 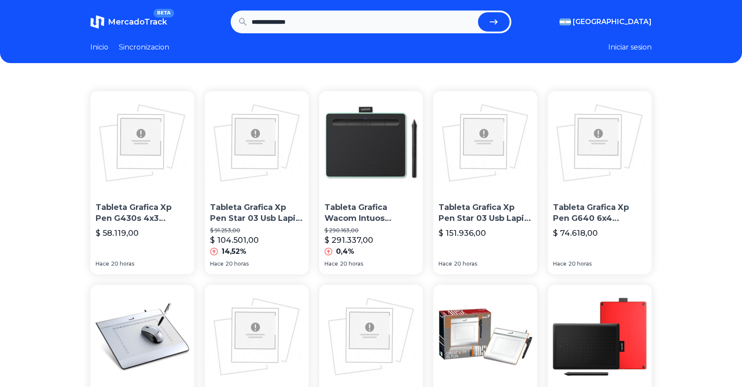 What do you see at coordinates (164, 13) in the screenshot?
I see `span: BETA` at bounding box center [164, 13].